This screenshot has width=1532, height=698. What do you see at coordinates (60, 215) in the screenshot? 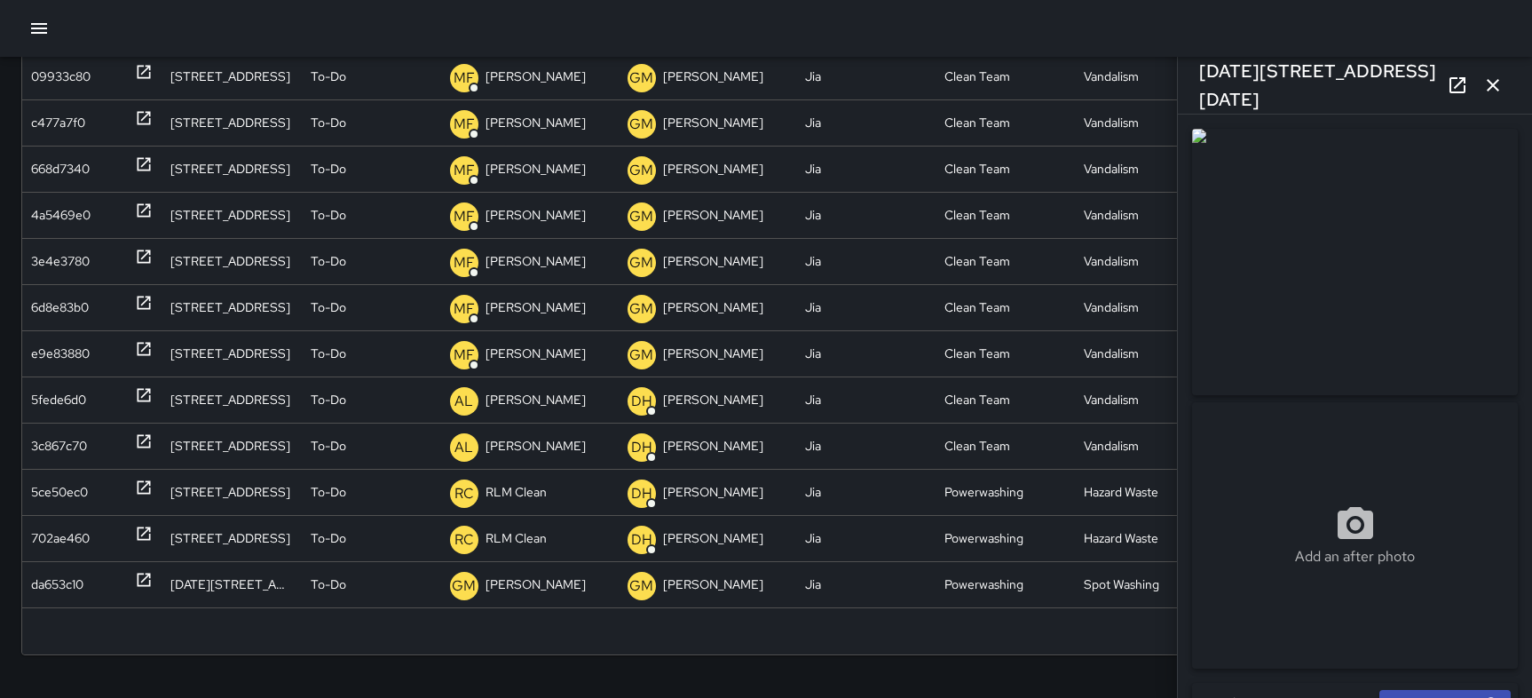
I see `div: 4a5469e0` at bounding box center [60, 215].